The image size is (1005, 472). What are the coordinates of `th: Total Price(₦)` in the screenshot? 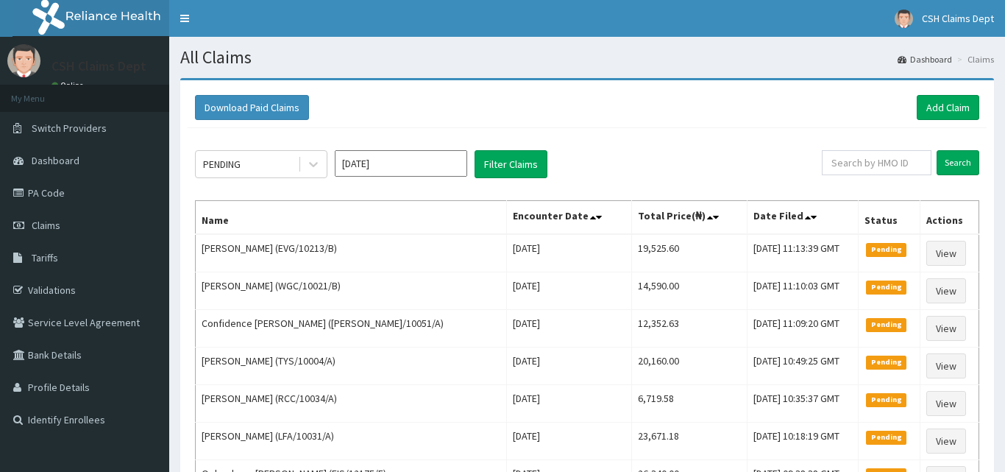 It's located at (689, 218).